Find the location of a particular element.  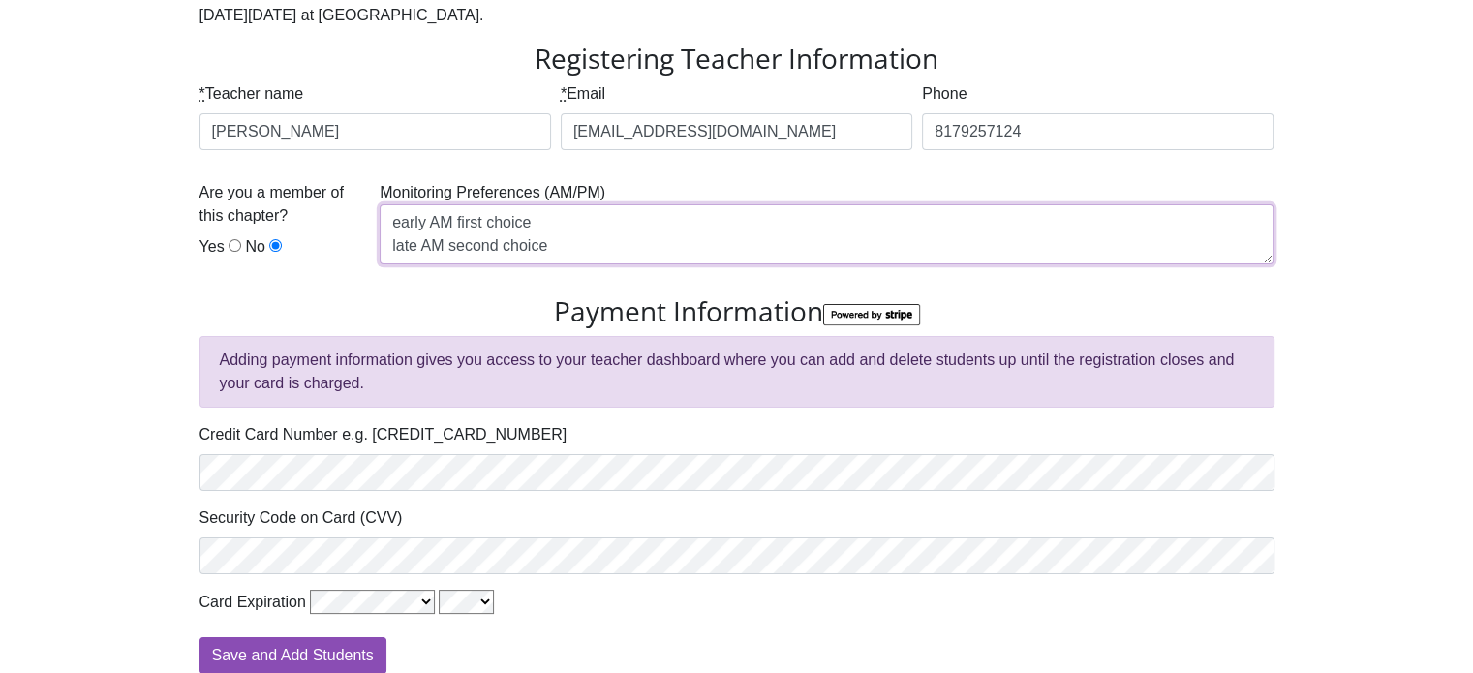

img: StripeBadge-6abf274609356fb1c7d224981e4c13d8e07f95b5cc91948bd4e3604f74a73e6b.png is located at coordinates (872, 315).